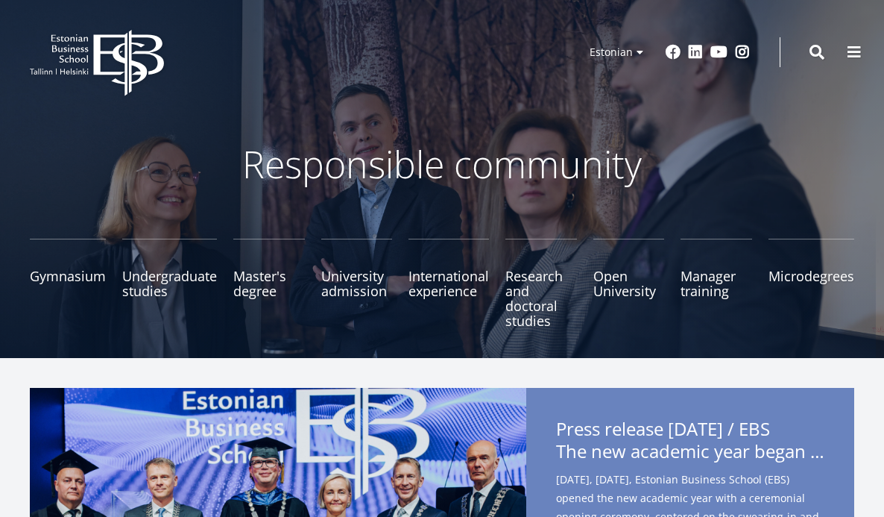 The image size is (884, 517). Describe the element at coordinates (449, 283) in the screenshot. I see `font: International experience` at that location.